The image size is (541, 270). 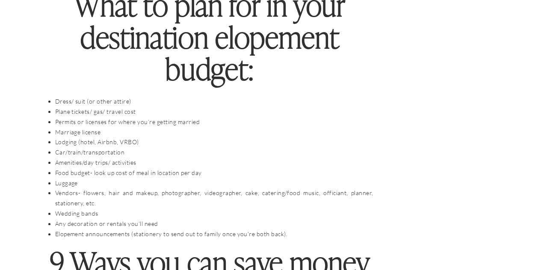 I want to click on li: Elopement announcements (stationery to send out to family once you’re both back)., so click(x=214, y=234).